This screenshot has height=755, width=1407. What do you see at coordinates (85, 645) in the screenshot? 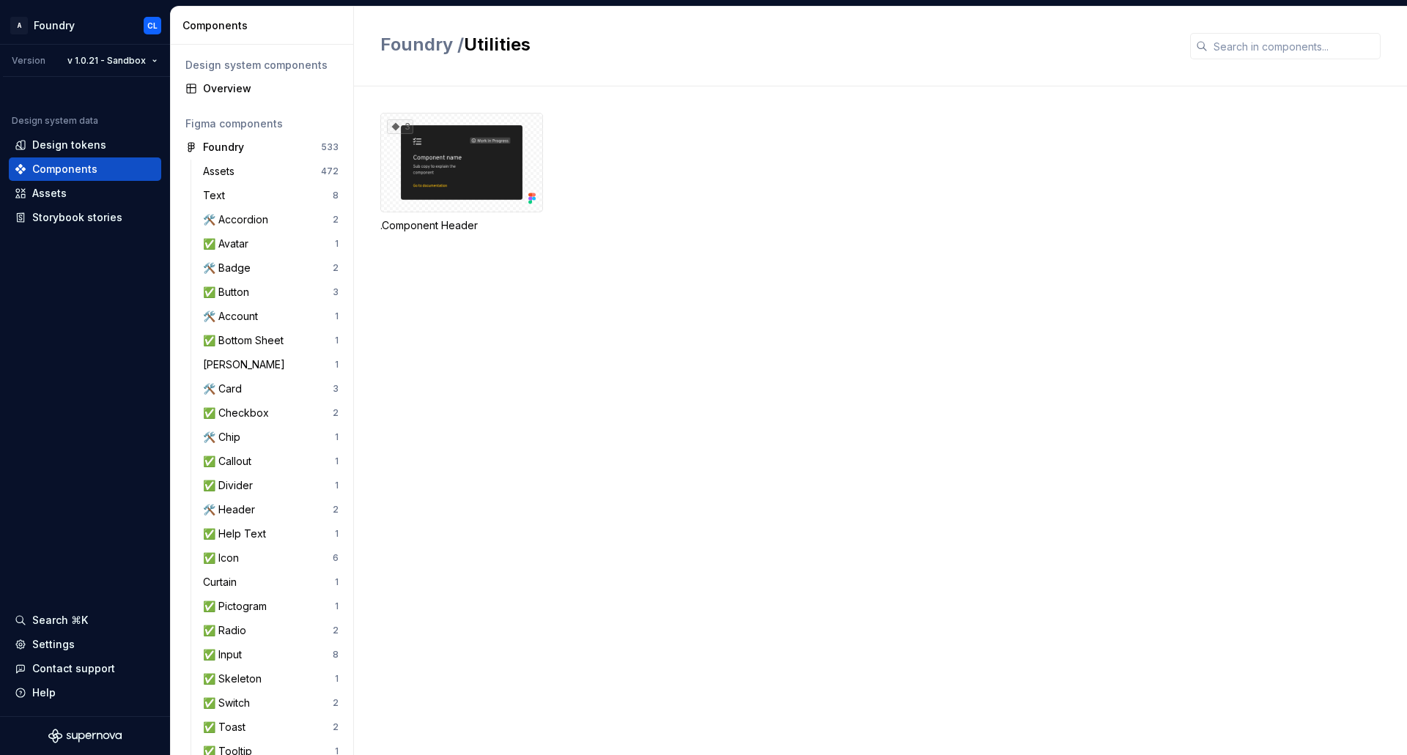
I see `a: Settings` at bounding box center [85, 645].